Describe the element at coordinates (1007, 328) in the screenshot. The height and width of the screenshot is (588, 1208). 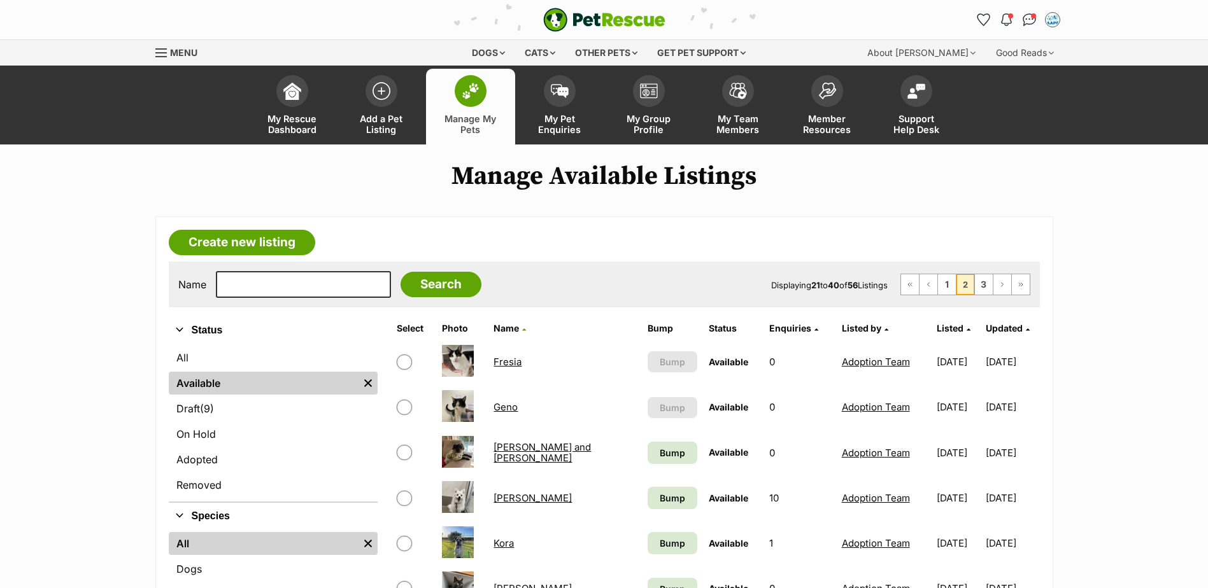
I see `a: Updated` at that location.